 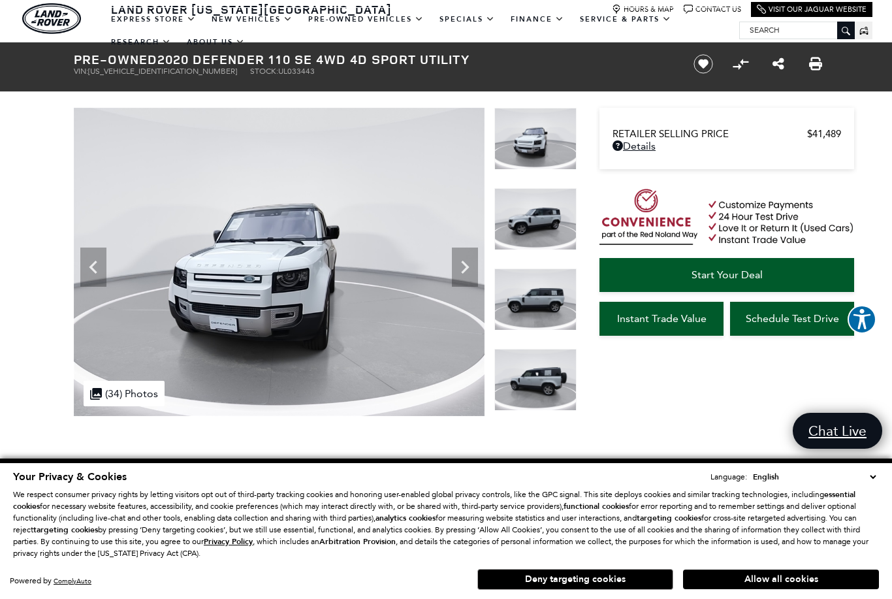 What do you see at coordinates (727, 274) in the screenshot?
I see `span: Start Your Deal` at bounding box center [727, 274].